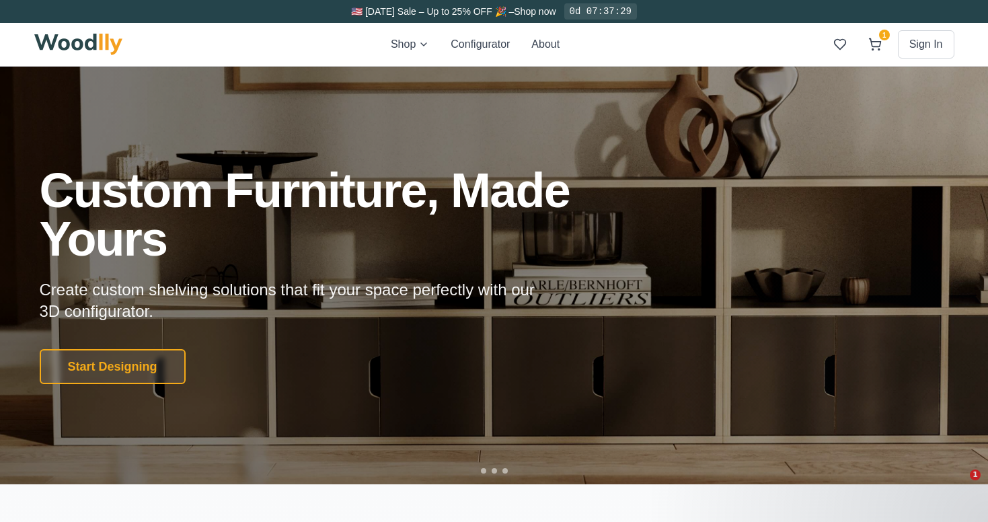  Describe the element at coordinates (112, 366) in the screenshot. I see `button: Start Designing` at that location.